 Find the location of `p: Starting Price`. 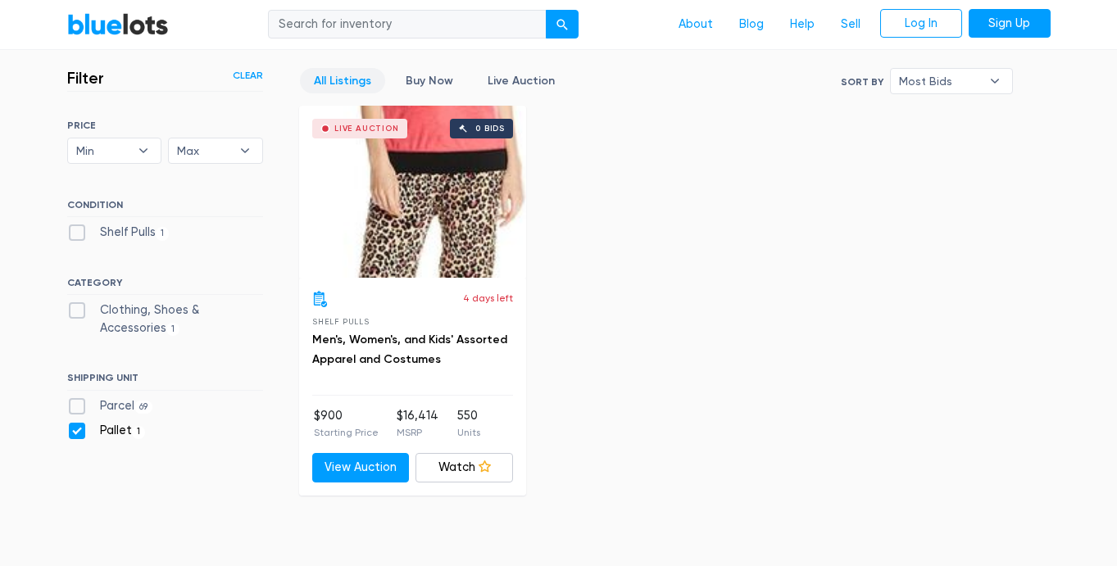

p: Starting Price is located at coordinates (346, 433).